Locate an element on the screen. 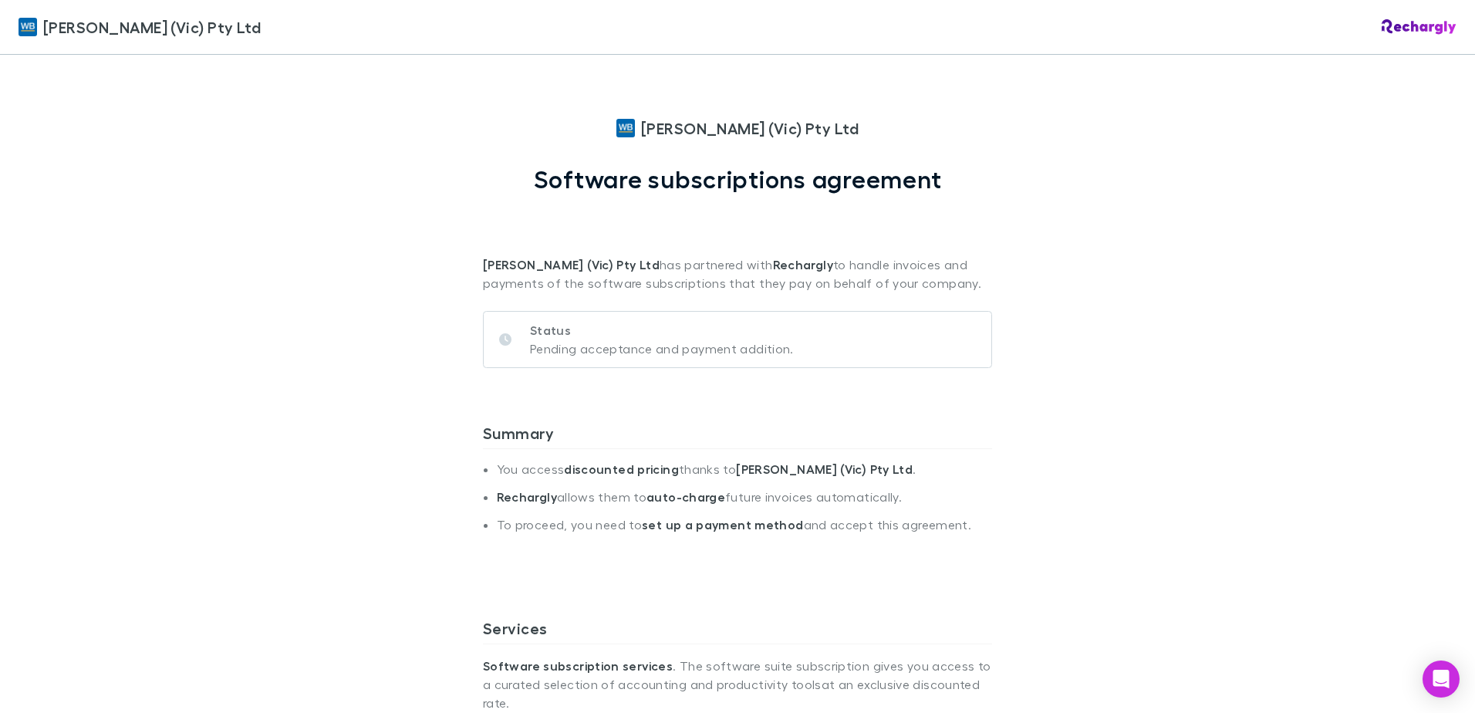 The width and height of the screenshot is (1475, 713). li: To proceed, you need to and accept this agreement. is located at coordinates (745, 531).